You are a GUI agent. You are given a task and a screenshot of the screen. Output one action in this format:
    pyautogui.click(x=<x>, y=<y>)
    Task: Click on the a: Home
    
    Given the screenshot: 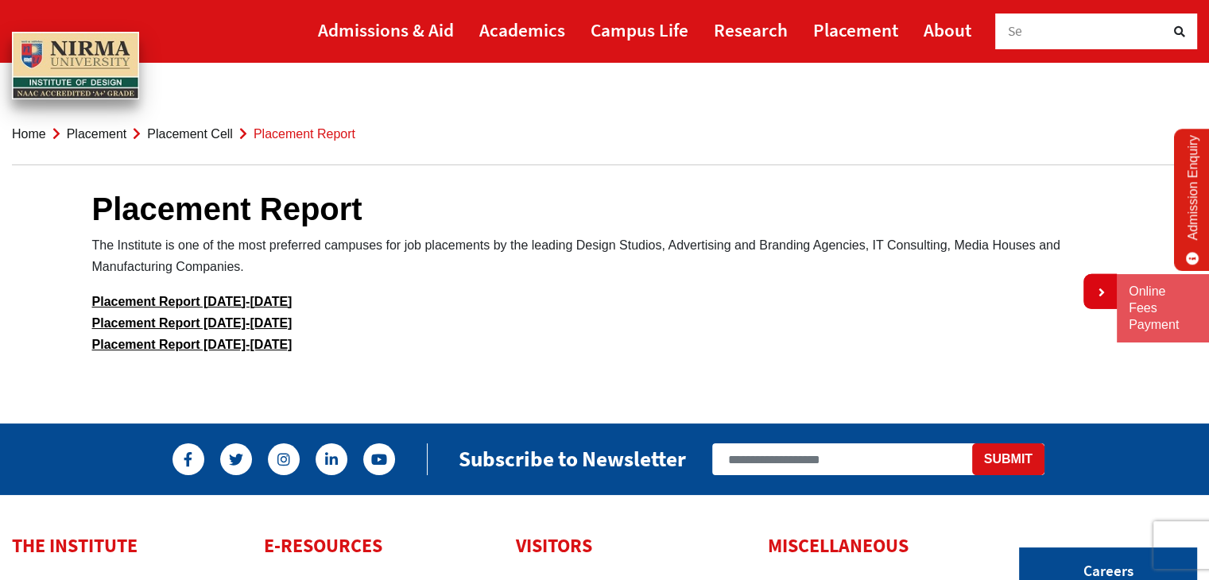 What is the action you would take?
    pyautogui.click(x=29, y=133)
    